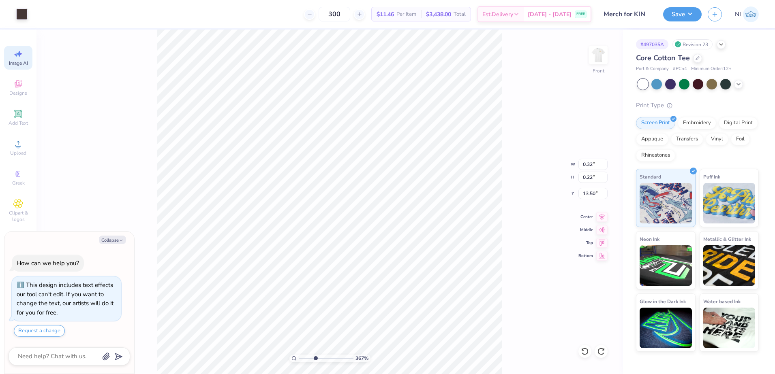 This screenshot has height=374, width=775. Describe the element at coordinates (655, 123) in the screenshot. I see `div: Screen Print` at that location.